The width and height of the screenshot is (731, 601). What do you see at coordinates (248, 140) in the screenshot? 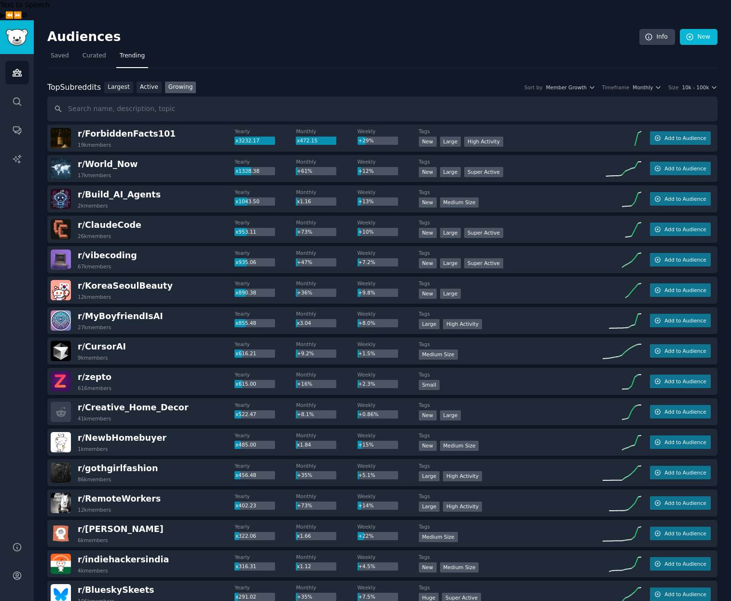
I see `span: x3232.17` at bounding box center [248, 140].